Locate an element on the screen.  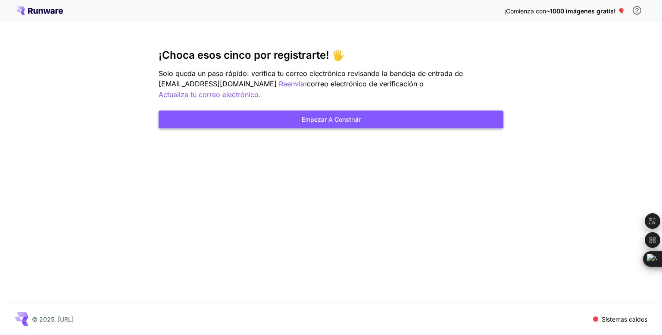
font: Reenviar is located at coordinates (293, 84).